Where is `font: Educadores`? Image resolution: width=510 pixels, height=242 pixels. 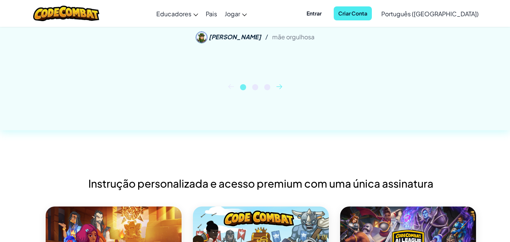 font: Educadores is located at coordinates (174, 14).